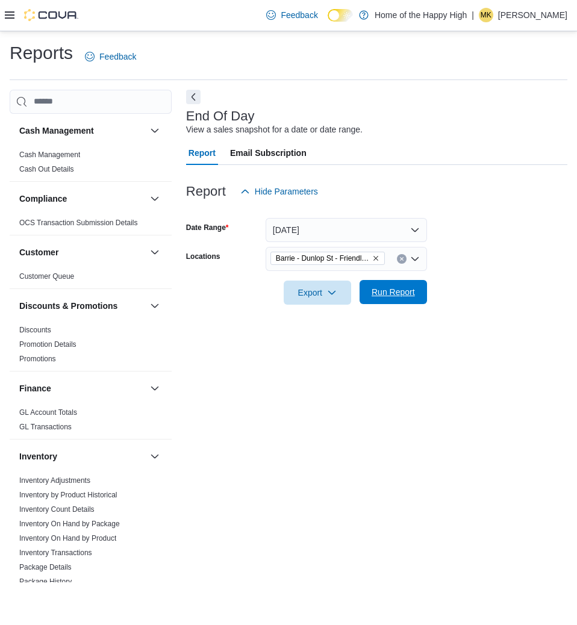 The width and height of the screenshot is (577, 625). Describe the element at coordinates (90, 279) in the screenshot. I see `div: Customer` at that location.